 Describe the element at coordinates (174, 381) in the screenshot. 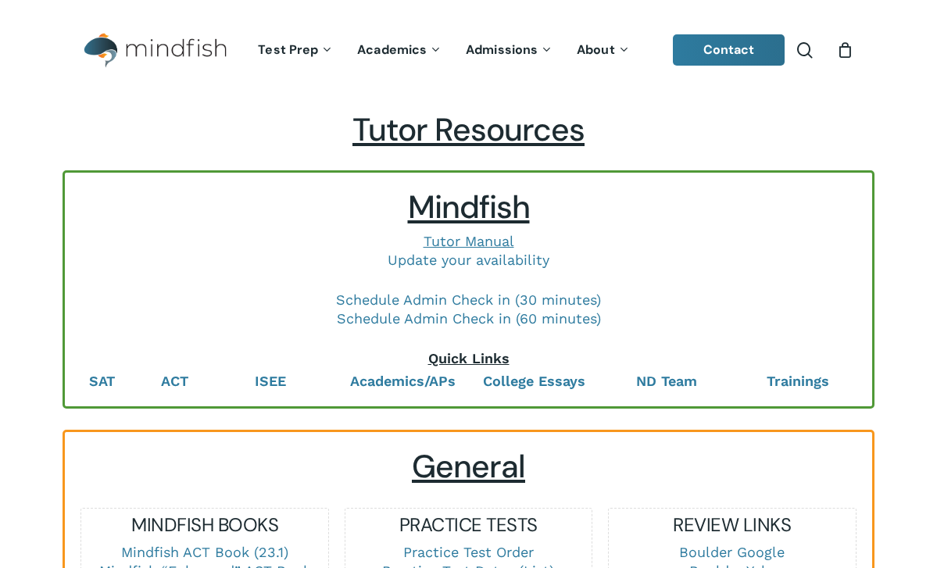

I see `a: ACT` at that location.